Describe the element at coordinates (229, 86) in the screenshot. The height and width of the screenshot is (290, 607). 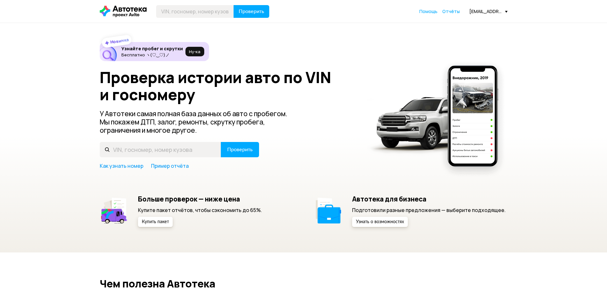
I see `h1: Проверка истории авто по VIN и госномеру` at that location.